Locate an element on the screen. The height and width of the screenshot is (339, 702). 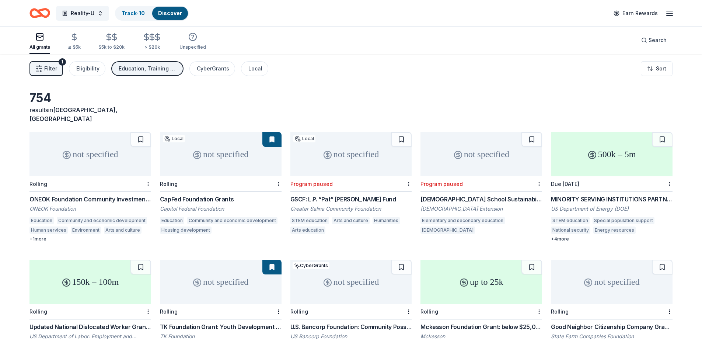
div: TK Foundation Grant: Youth Development Grant is located at coordinates (221, 326).